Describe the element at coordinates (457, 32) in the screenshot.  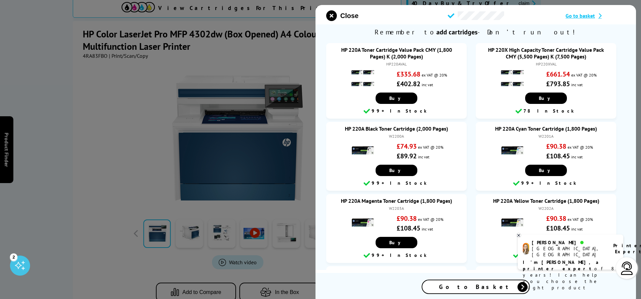
I see `b: add cartridges` at that location.